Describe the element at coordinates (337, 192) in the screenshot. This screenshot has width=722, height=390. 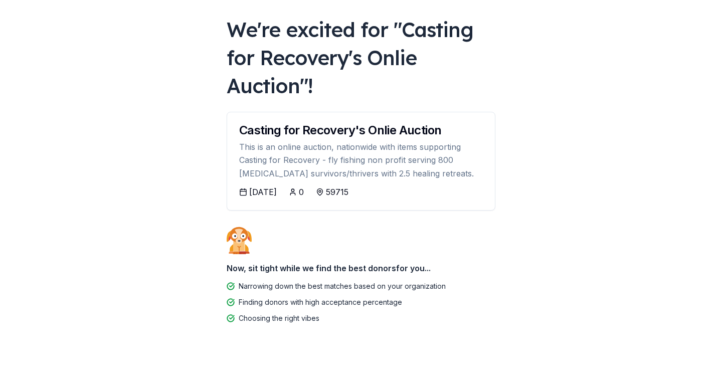
I see `div: 59715` at that location.